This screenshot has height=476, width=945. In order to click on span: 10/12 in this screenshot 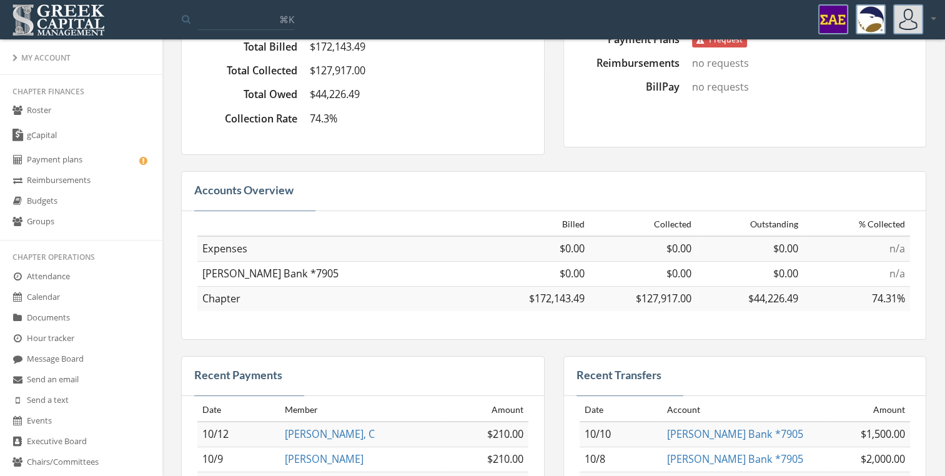, I will do `click(215, 434)`.